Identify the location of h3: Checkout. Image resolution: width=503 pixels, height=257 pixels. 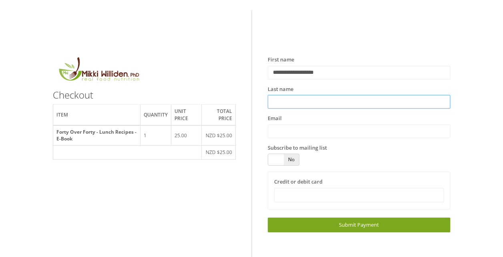
(144, 95).